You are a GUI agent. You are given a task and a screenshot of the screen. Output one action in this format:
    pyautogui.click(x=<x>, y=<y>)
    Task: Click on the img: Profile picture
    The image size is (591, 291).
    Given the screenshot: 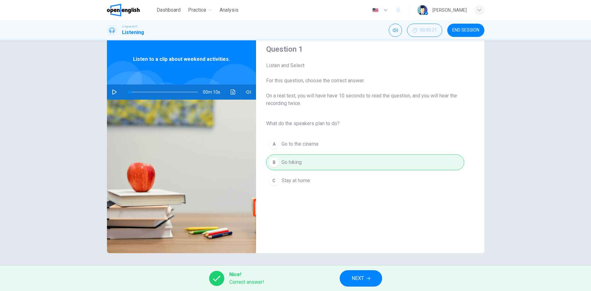 What is the action you would take?
    pyautogui.click(x=423, y=10)
    